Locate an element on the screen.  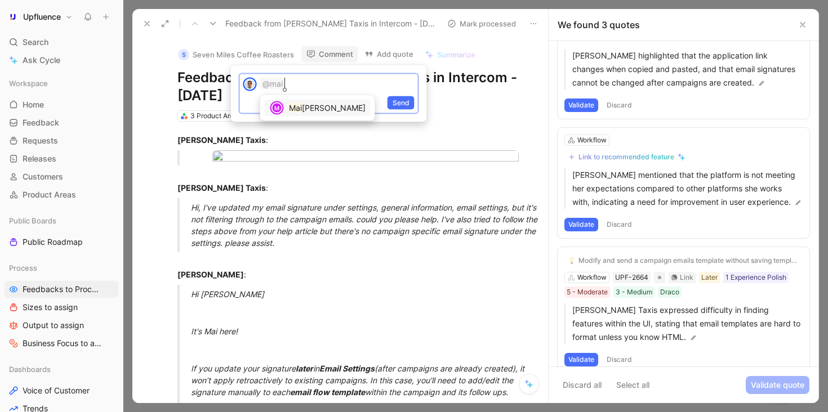
span: @mai is located at coordinates (273, 83).